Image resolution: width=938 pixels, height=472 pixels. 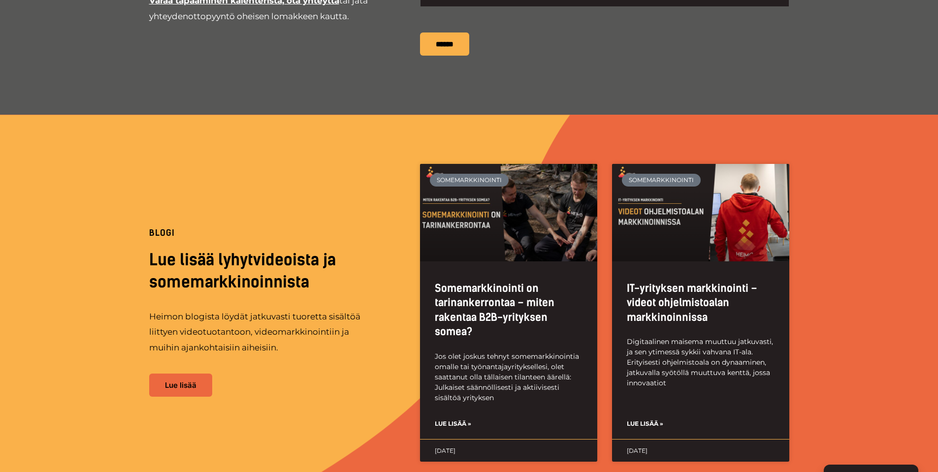 I want to click on a: Read more about Somemarkkinointi on tarinankerrontaa – miten rakentaa B2B-yrityksen somea?, so click(x=453, y=424).